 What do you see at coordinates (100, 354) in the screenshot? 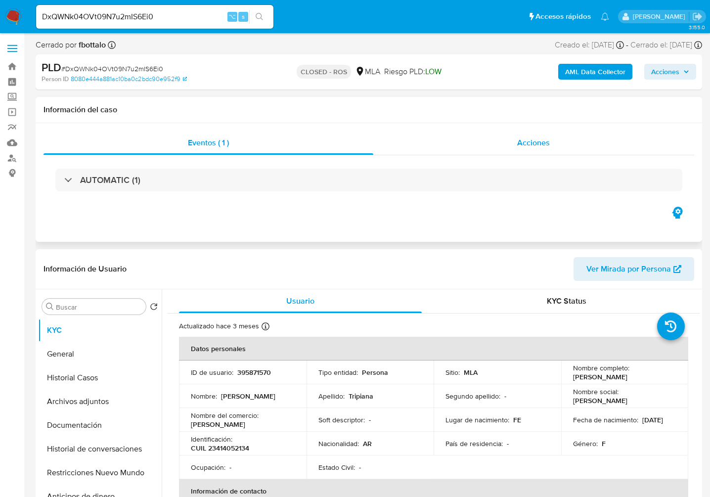
I see `button: General` at bounding box center [100, 354].